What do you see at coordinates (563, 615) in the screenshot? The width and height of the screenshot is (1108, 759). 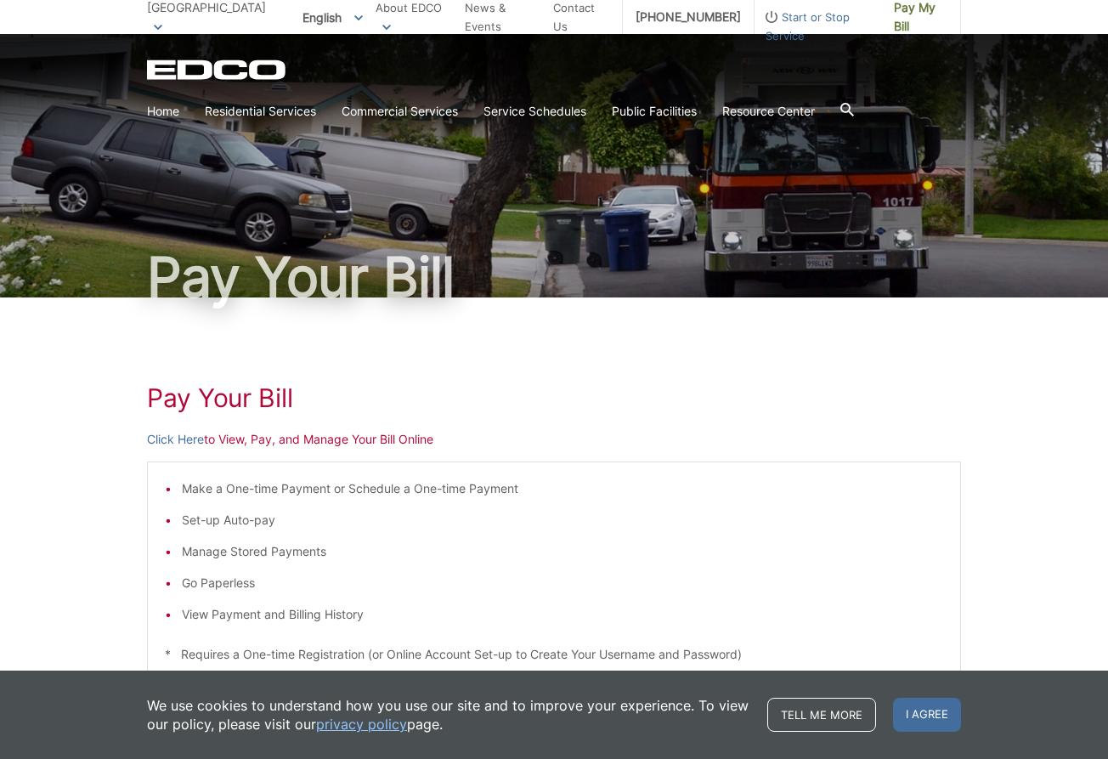 I see `li: View Payment and Billing History` at bounding box center [563, 615].